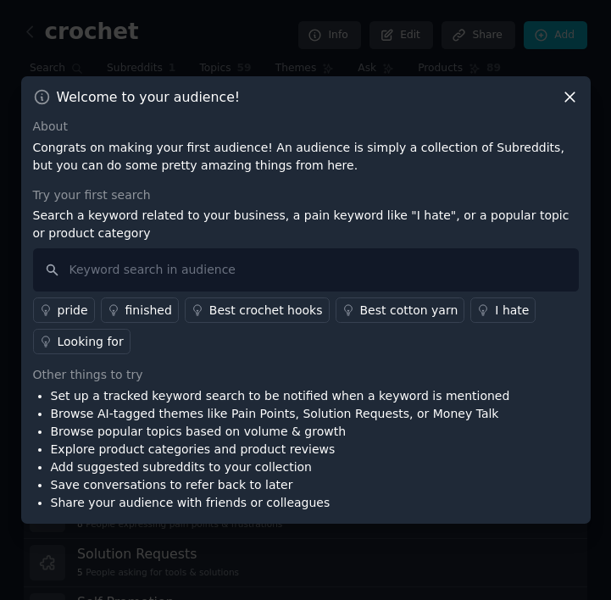 Image resolution: width=611 pixels, height=600 pixels. Describe the element at coordinates (281, 503) in the screenshot. I see `li: Share your audience with friends or colleagues` at that location.